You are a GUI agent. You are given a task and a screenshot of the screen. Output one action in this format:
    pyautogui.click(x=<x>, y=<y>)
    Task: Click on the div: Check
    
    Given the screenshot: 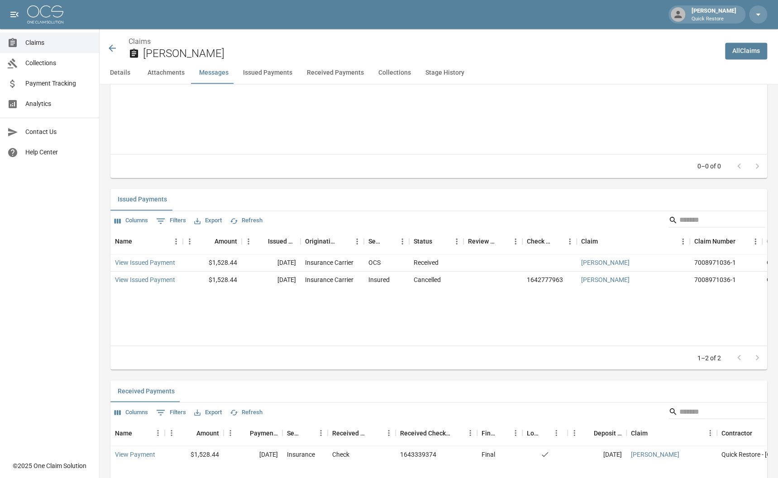 What is the action you would take?
    pyautogui.click(x=341, y=454)
    